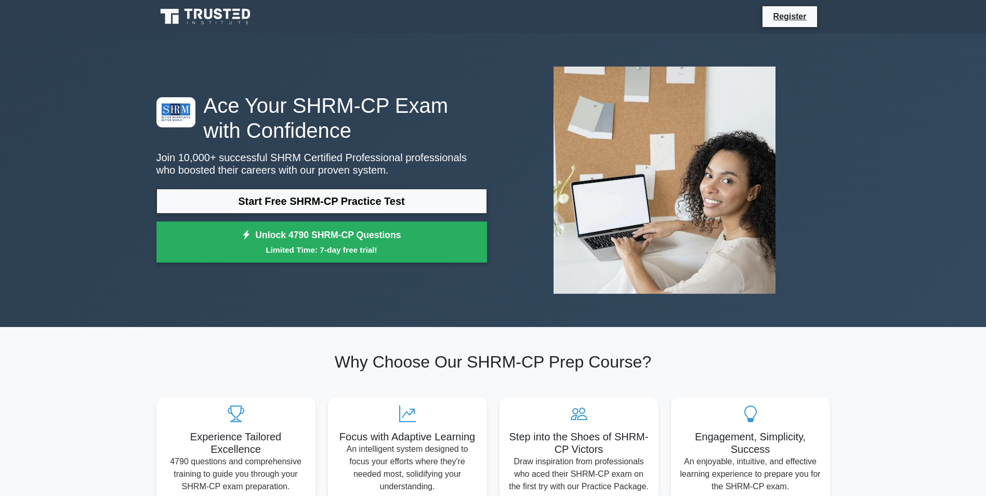 The height and width of the screenshot is (496, 986). What do you see at coordinates (236, 474) in the screenshot?
I see `p: 4790 questions and comprehensive training to guide you through your SHRM-CP exam preparation.` at bounding box center [236, 474].